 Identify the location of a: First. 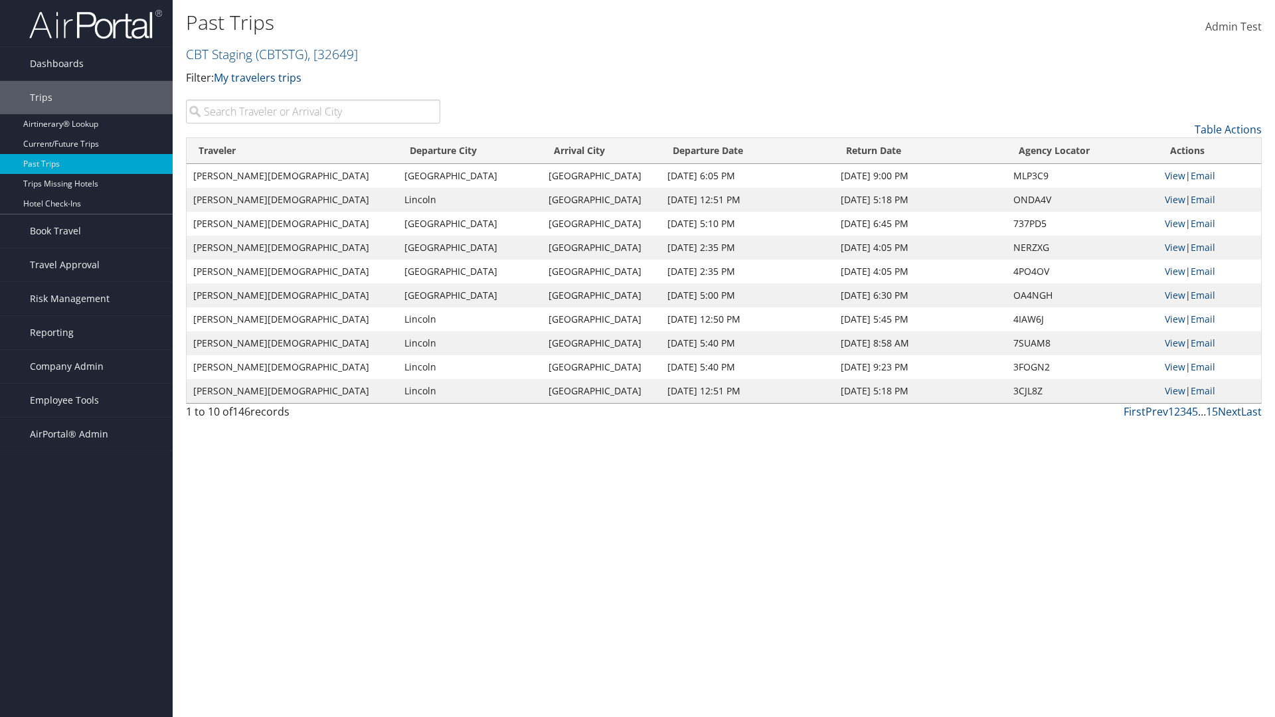
(1134, 412).